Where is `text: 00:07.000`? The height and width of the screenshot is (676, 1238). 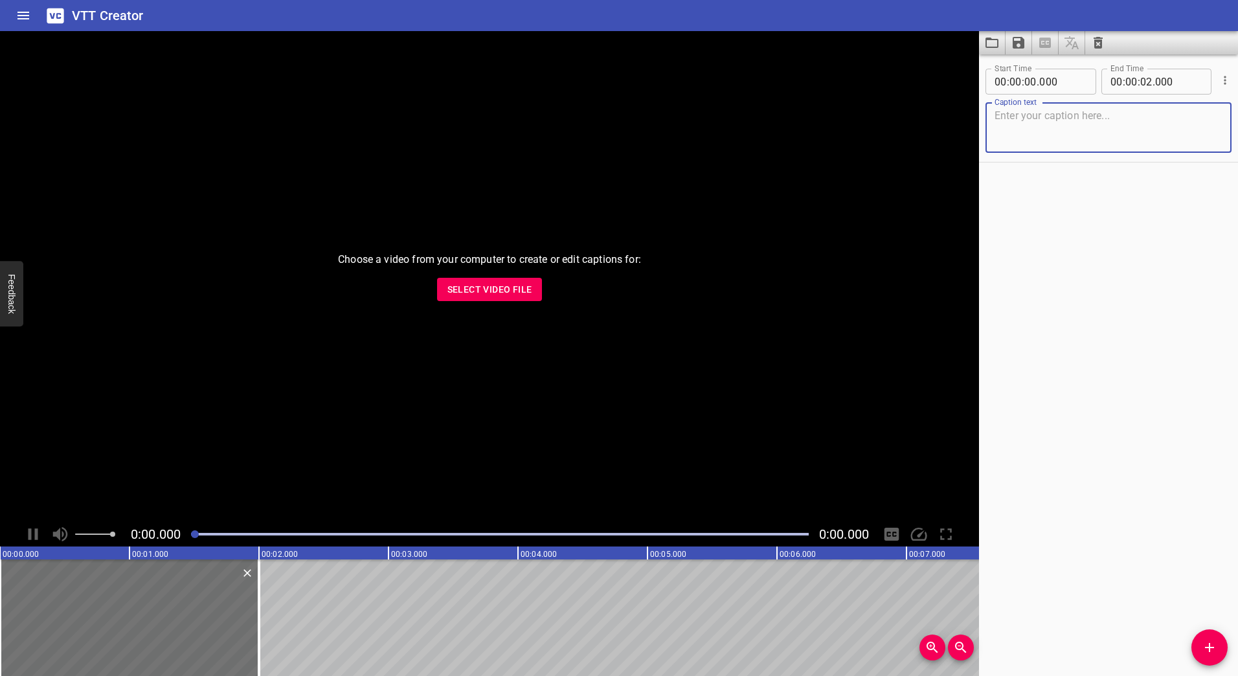 text: 00:07.000 is located at coordinates (928, 554).